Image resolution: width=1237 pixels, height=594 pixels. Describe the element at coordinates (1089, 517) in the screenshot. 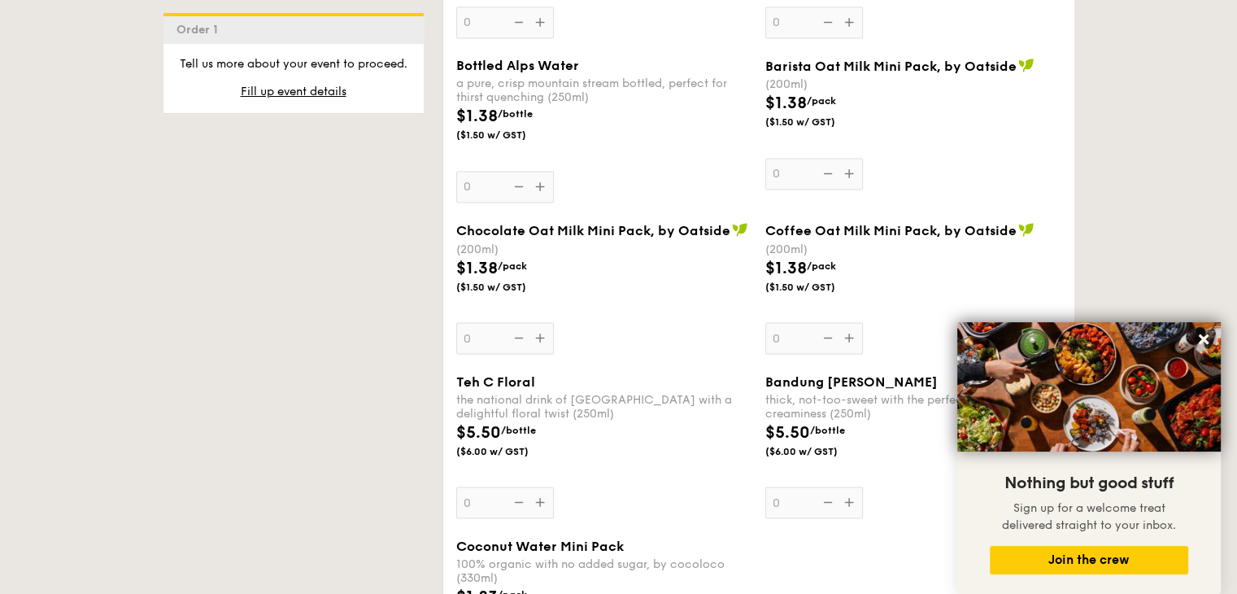

I see `span: Sign up for a welcome treat delivered straight to your inbox.` at that location.